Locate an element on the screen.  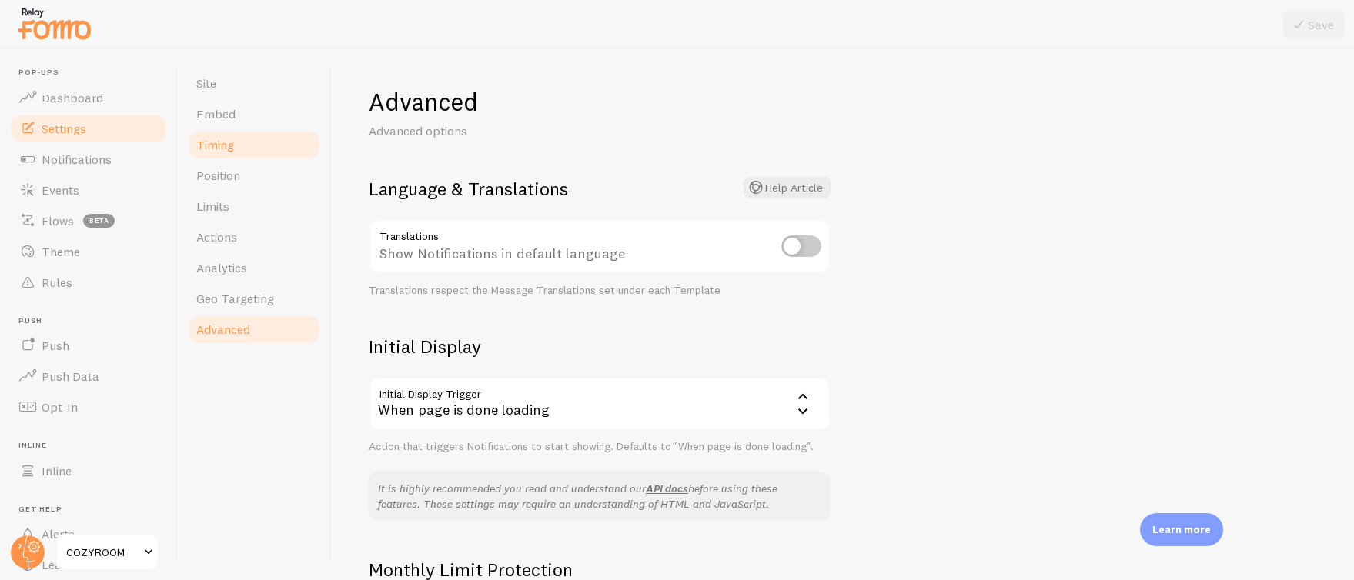
span: Timing is located at coordinates (215, 145).